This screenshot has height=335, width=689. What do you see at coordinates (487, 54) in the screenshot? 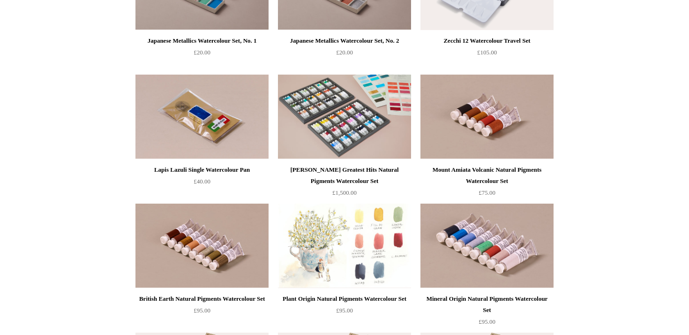
I see `a: Zecchi 12 Watercolour Travel Set £105.00` at bounding box center [487, 54].